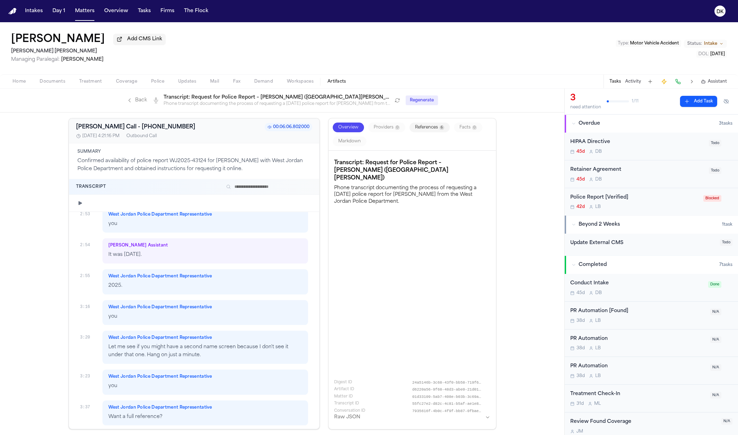 This screenshot has width=738, height=435. Describe the element at coordinates (593, 265) in the screenshot. I see `span: Completed` at that location.